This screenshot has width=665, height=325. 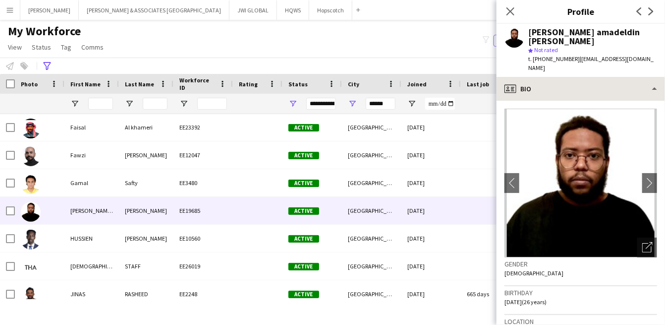 I want to click on img: Faisal Al khameri, so click(x=31, y=128).